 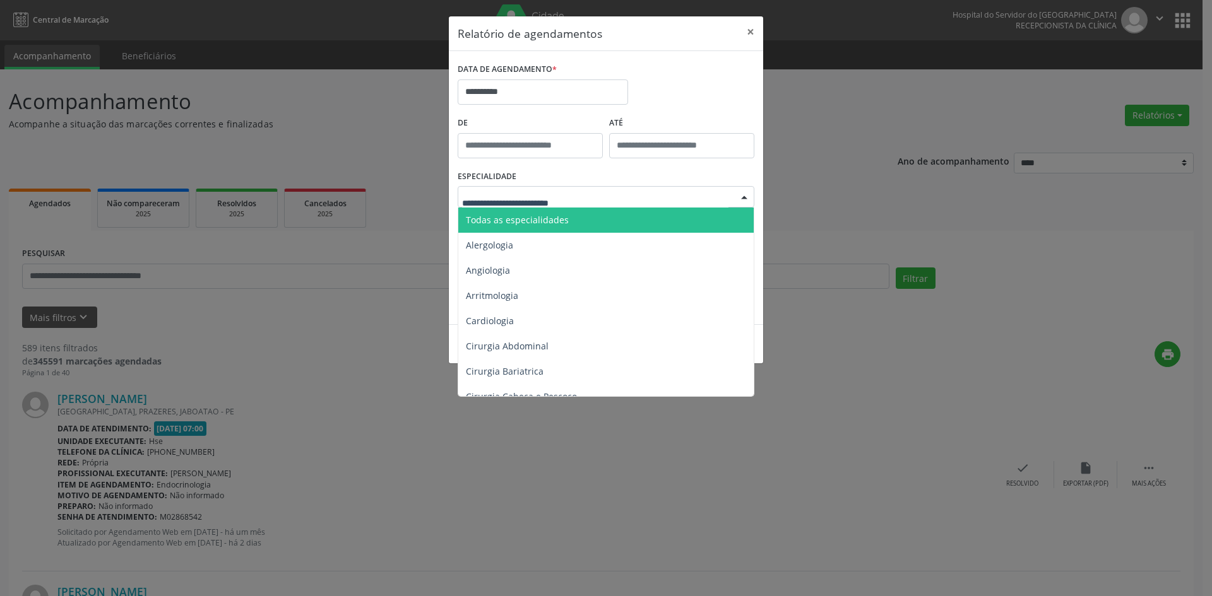 What do you see at coordinates (507, 346) in the screenshot?
I see `span: Cirurgia Abdominal` at bounding box center [507, 346].